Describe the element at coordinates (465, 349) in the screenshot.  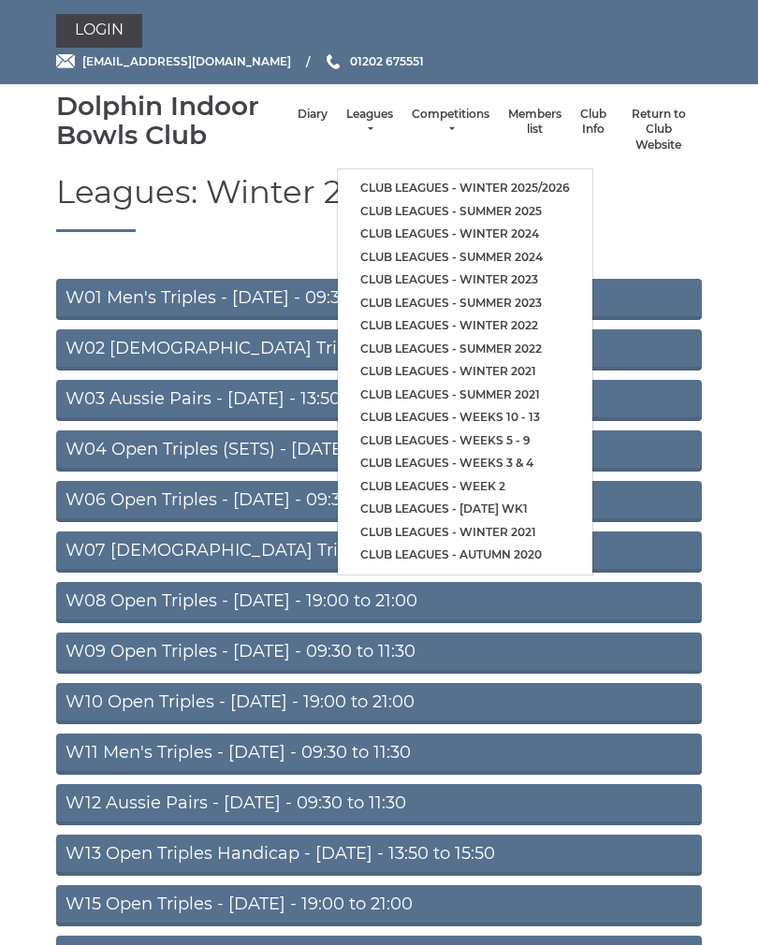
I see `a: Club leagues - Summer 2022` at that location.